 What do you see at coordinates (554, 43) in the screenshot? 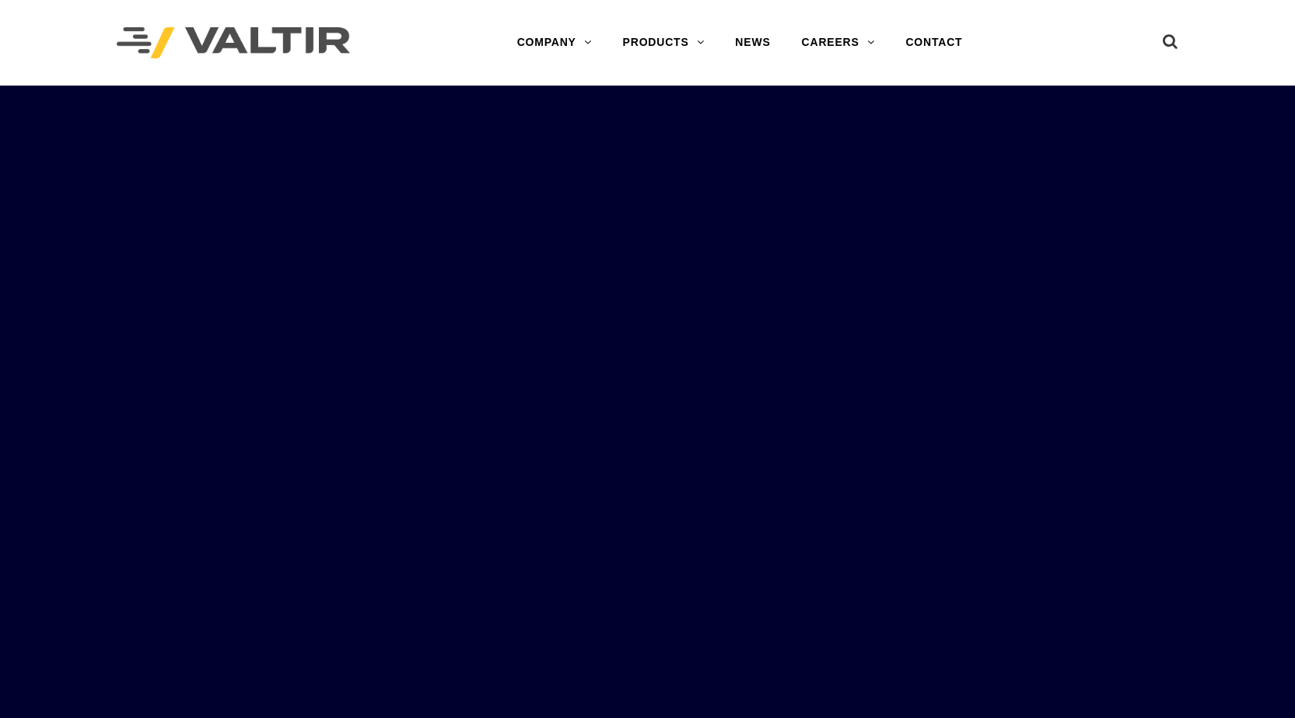
I see `a: COMPANY` at bounding box center [554, 43].